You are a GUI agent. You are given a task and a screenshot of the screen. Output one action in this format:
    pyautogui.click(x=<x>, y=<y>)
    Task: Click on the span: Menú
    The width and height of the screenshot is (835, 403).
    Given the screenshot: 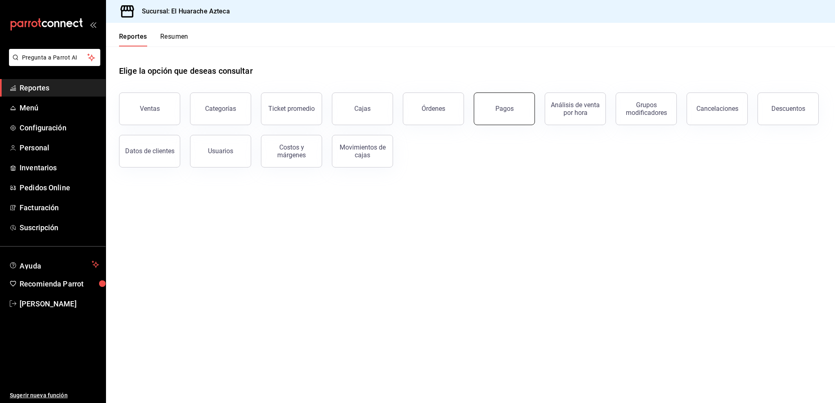 What is the action you would take?
    pyautogui.click(x=59, y=108)
    